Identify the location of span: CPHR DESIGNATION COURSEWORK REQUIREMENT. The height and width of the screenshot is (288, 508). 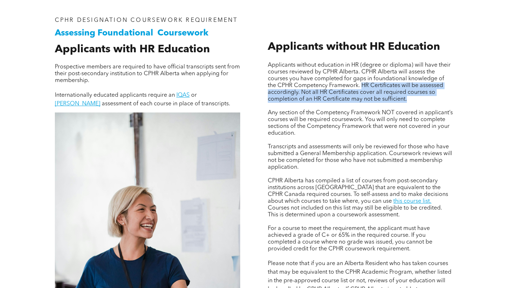
(146, 20).